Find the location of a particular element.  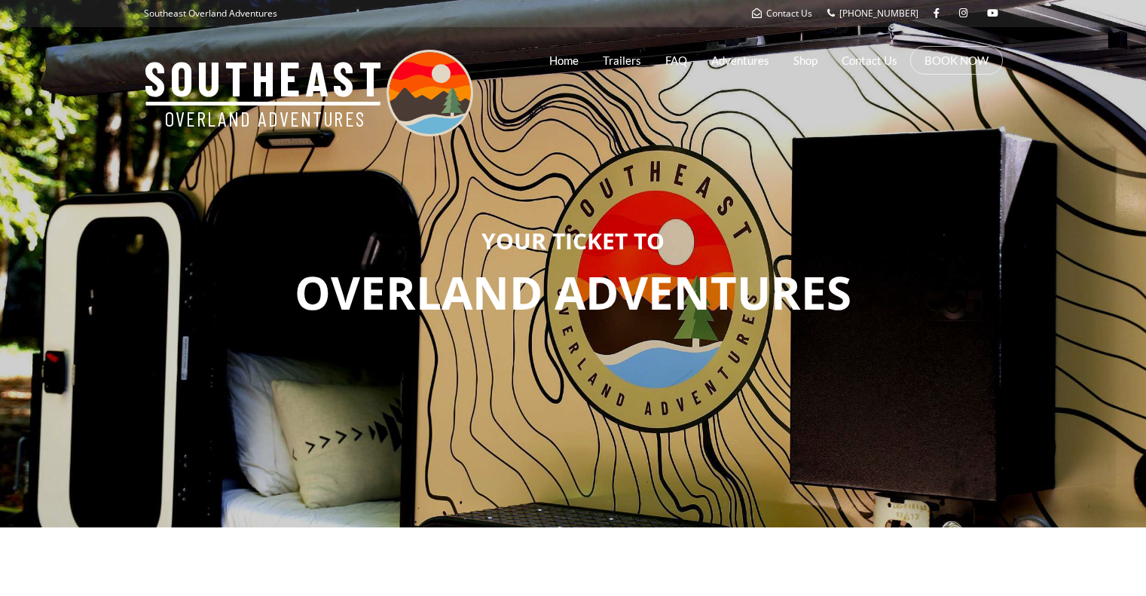

a: Adventures is located at coordinates (740, 60).